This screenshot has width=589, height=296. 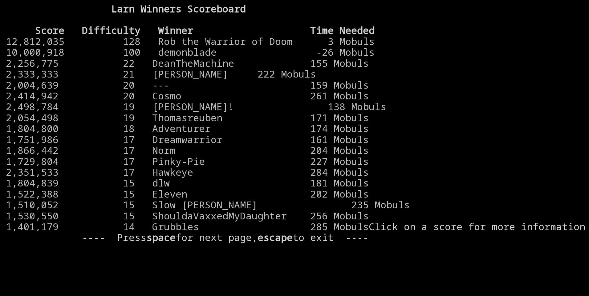 What do you see at coordinates (190, 52) in the screenshot?
I see `a: 10,000,918 100 demonblade -26 Mobuls` at bounding box center [190, 52].